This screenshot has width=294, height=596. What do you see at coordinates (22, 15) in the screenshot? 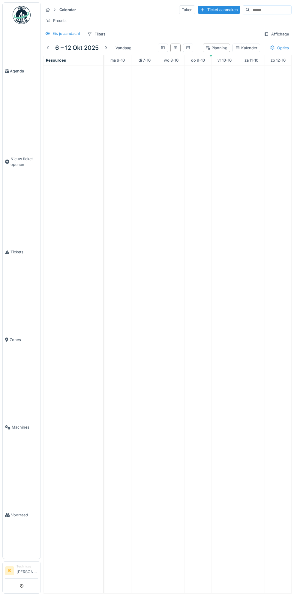
I see `img: Badge_color-CXgf-gQk.svg` at bounding box center [22, 15].